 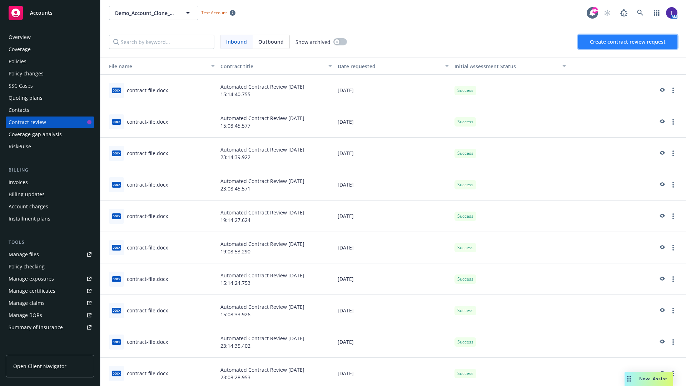 What do you see at coordinates (50, 147) in the screenshot?
I see `a: RiskPulse` at bounding box center [50, 147].